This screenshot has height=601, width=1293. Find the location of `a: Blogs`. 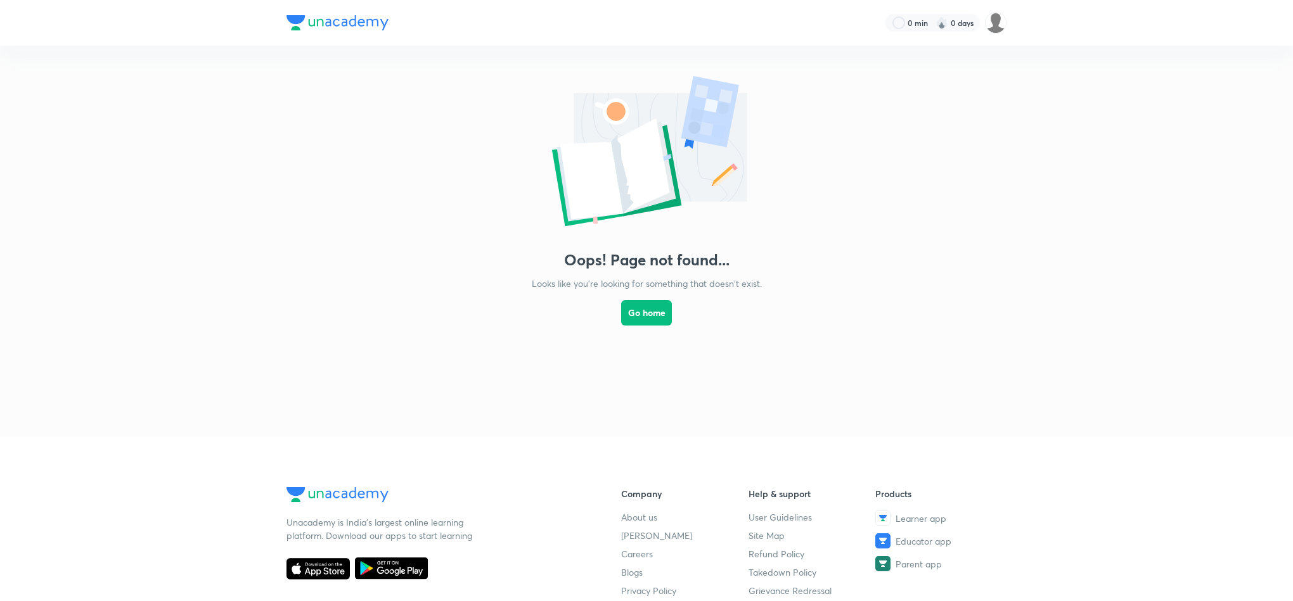

a: Blogs is located at coordinates (684, 572).